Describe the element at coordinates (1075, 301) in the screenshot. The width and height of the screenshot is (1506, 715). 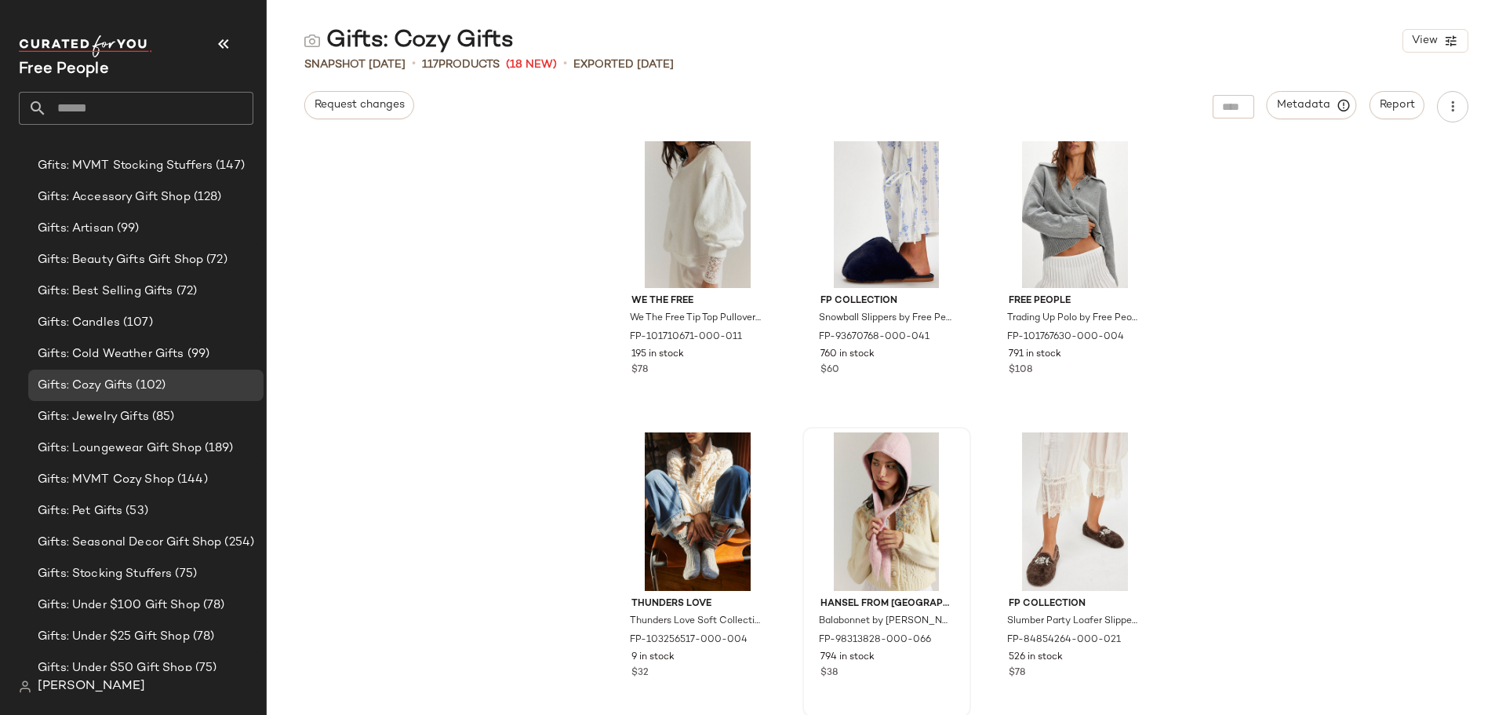
I see `span: Free People` at that location.